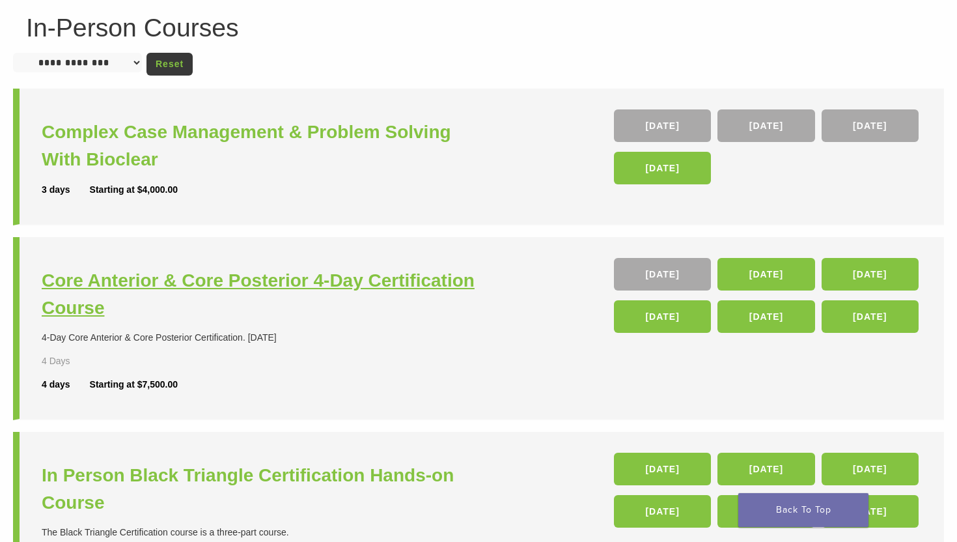 This screenshot has width=957, height=542. I want to click on div: 3 days, so click(66, 189).